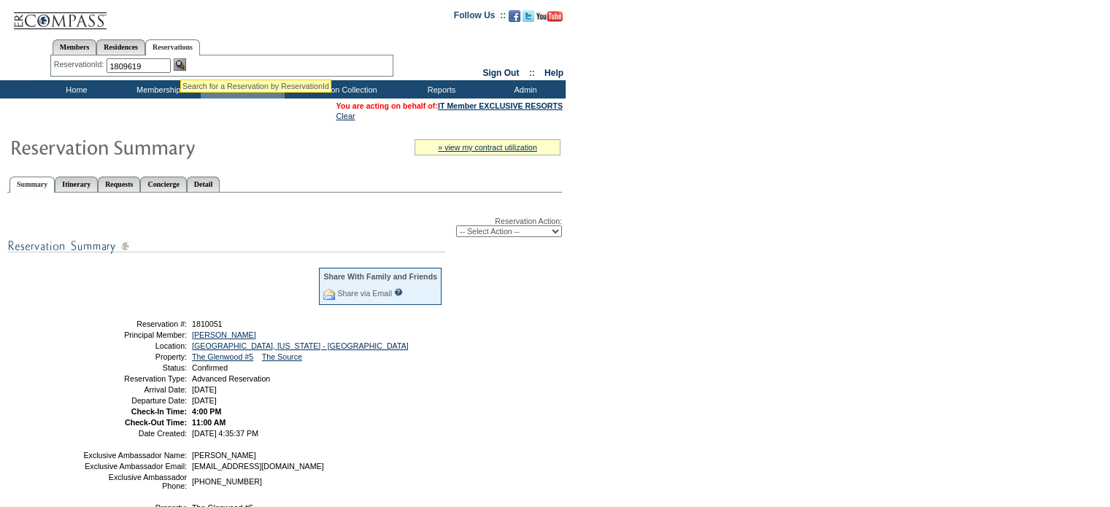 Image resolution: width=1110 pixels, height=507 pixels. What do you see at coordinates (515, 16) in the screenshot?
I see `img: Become our fan on Facebook` at bounding box center [515, 16].